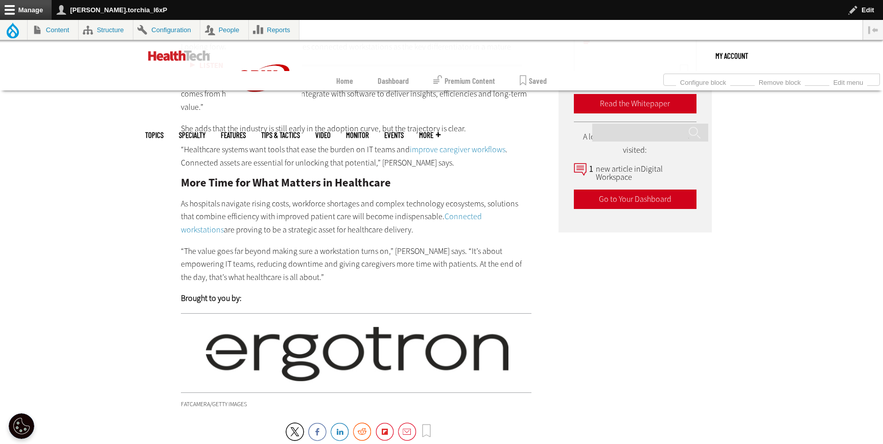 The height and width of the screenshot is (444, 883). I want to click on p: “Healthcare systems want tools that ease the burden on IT teams and . Connected assets are essent..., so click(356, 156).